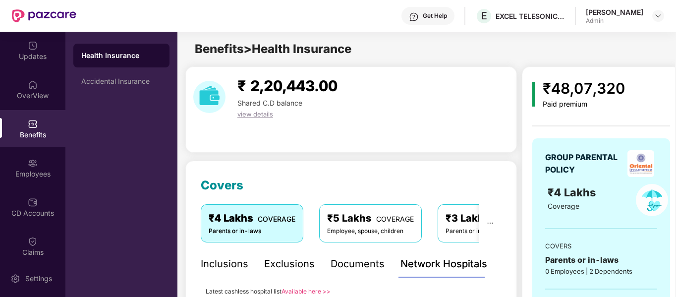 The width and height of the screenshot is (676, 297). Describe the element at coordinates (601, 246) in the screenshot. I see `div: COVERS` at that location.